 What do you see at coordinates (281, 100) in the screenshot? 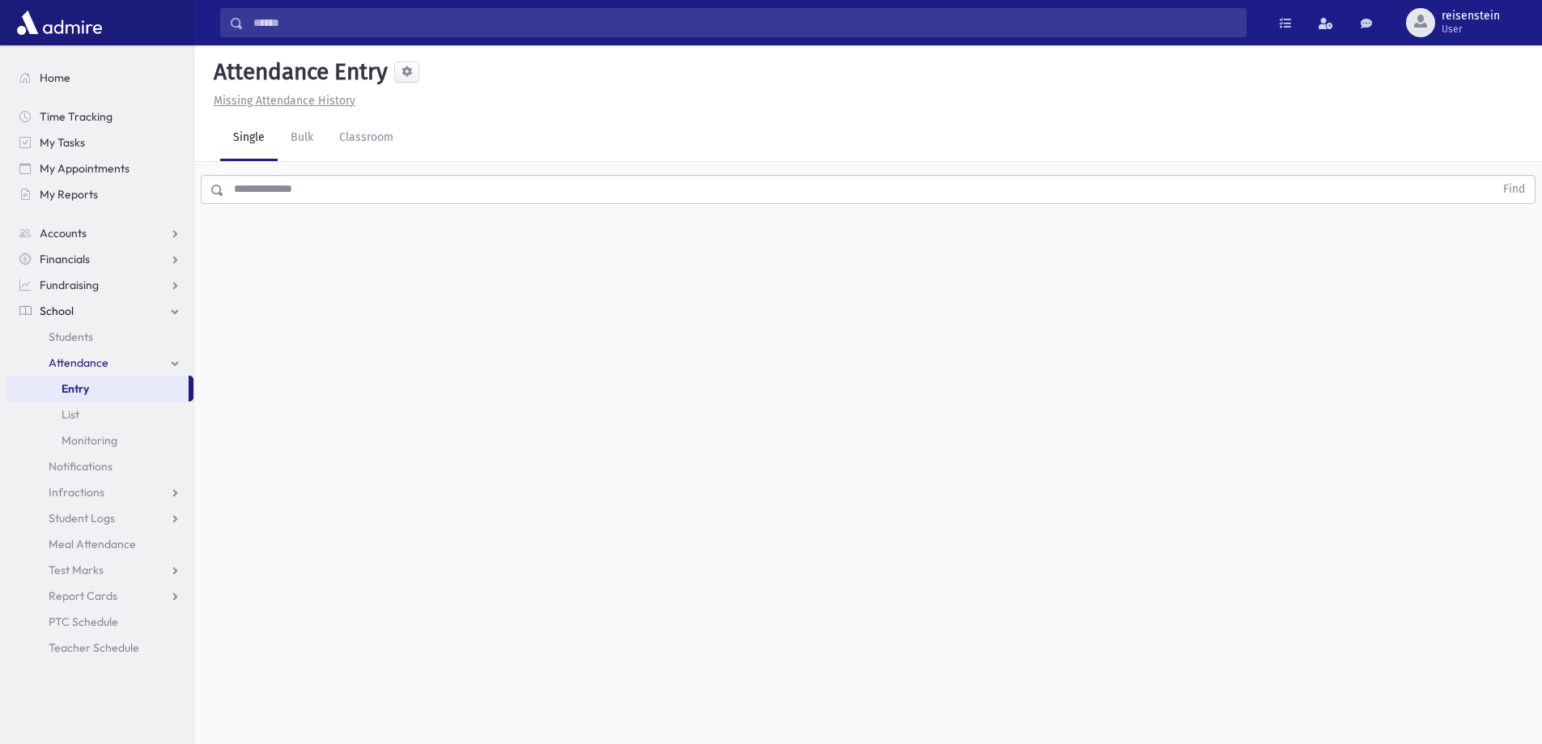
I see `a: Missing Attendance History` at bounding box center [281, 100].